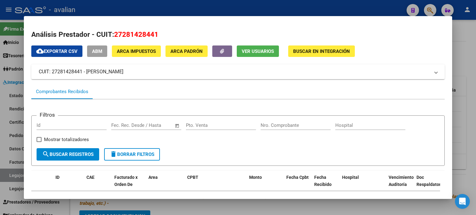  What do you see at coordinates (255, 178) in the screenshot?
I see `span: Monto` at bounding box center [255, 178].